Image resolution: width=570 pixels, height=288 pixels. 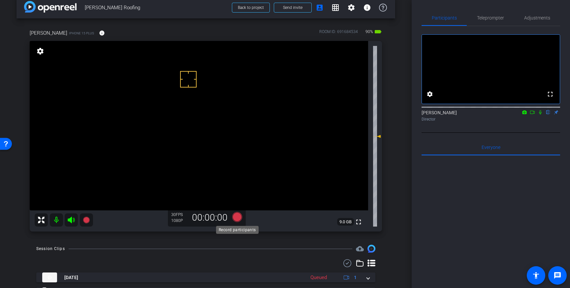 What do you see at coordinates (444, 18) in the screenshot?
I see `span: Participants` at bounding box center [444, 18].